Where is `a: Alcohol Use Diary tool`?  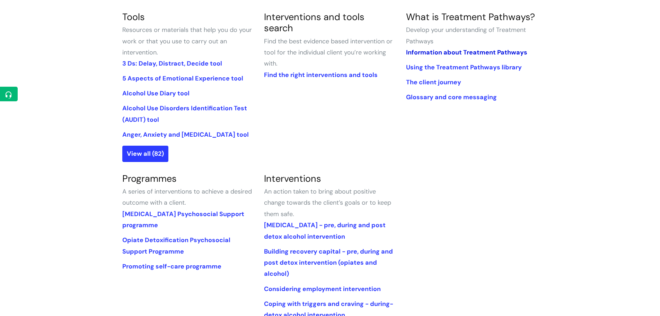
a: Alcohol Use Diary tool is located at coordinates (156, 93).